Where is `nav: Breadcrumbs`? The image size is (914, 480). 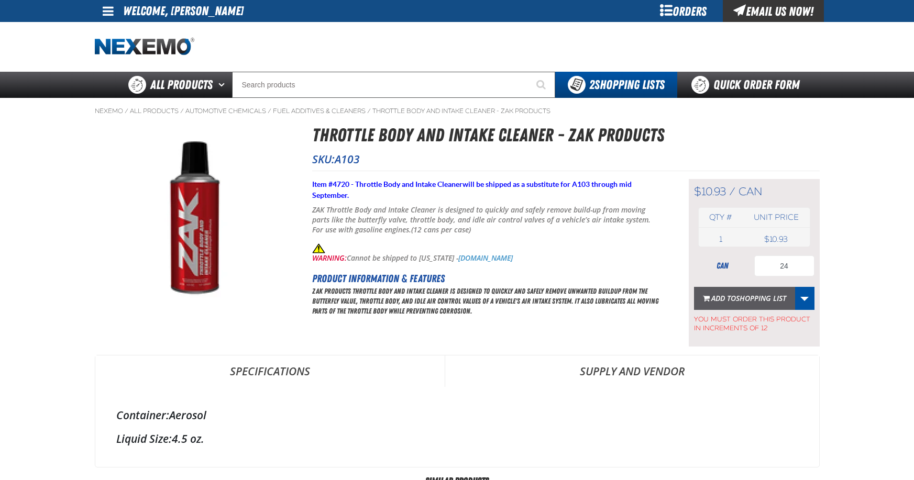
nav: Breadcrumbs is located at coordinates (457, 111).